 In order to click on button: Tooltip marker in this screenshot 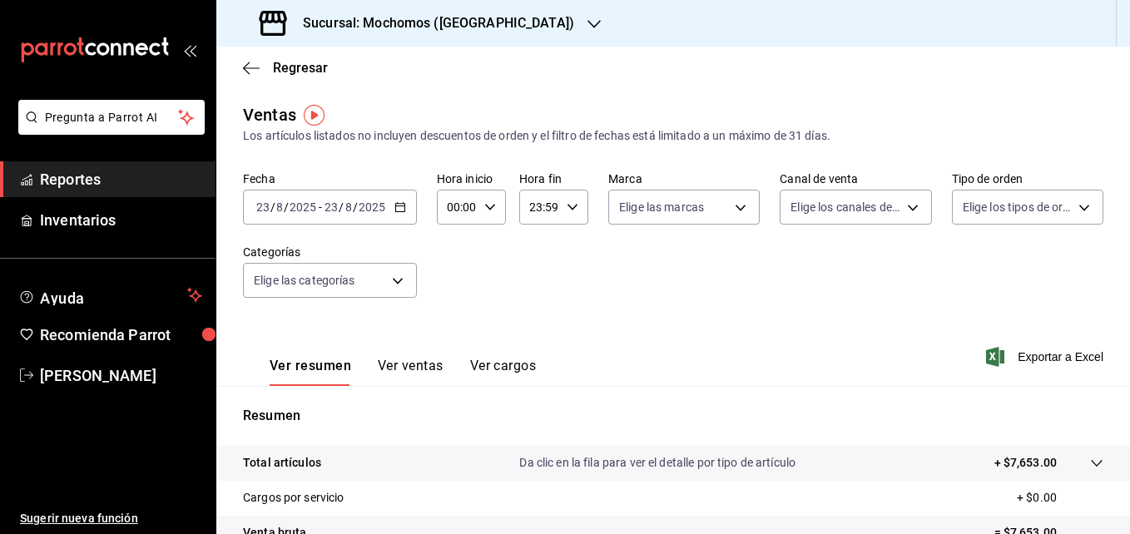, I will do `click(314, 115)`.